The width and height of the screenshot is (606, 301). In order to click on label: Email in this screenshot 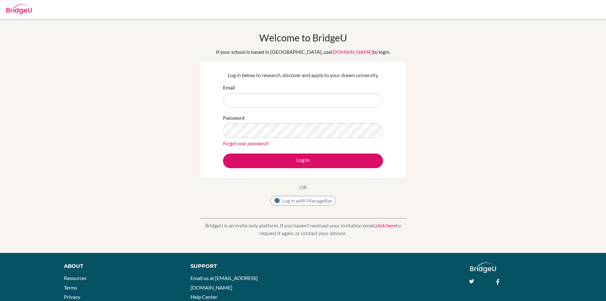, I will do `click(229, 87)`.